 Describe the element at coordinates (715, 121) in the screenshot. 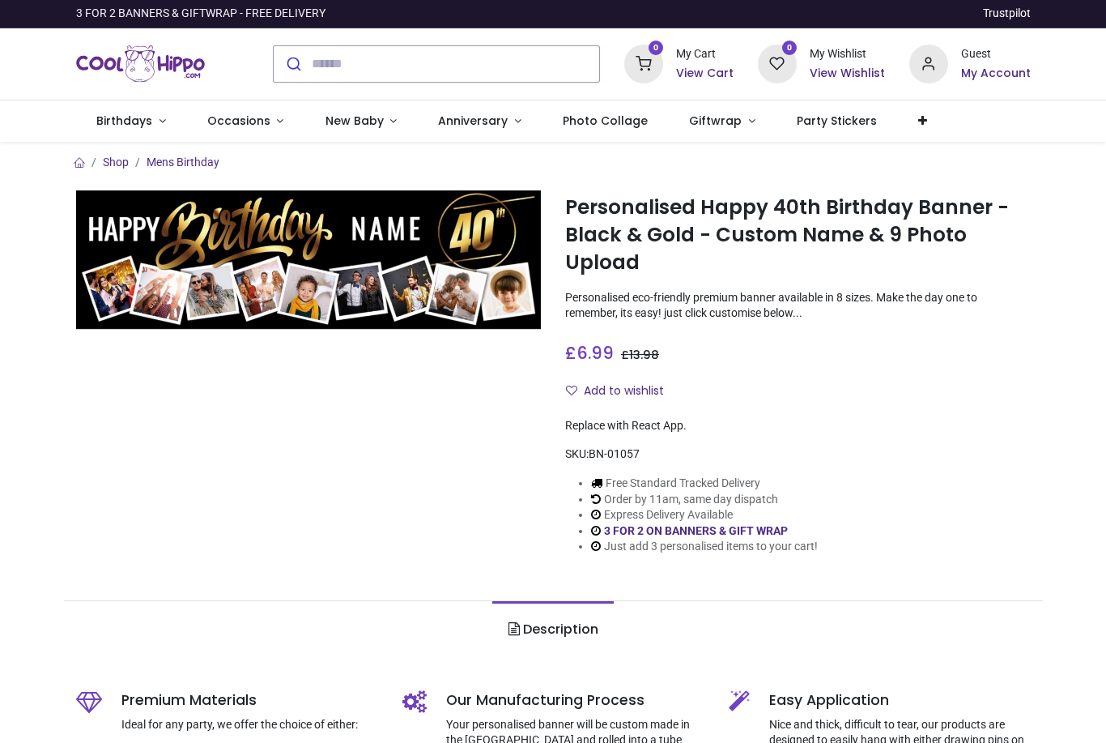

I see `span: Giftwrap` at that location.